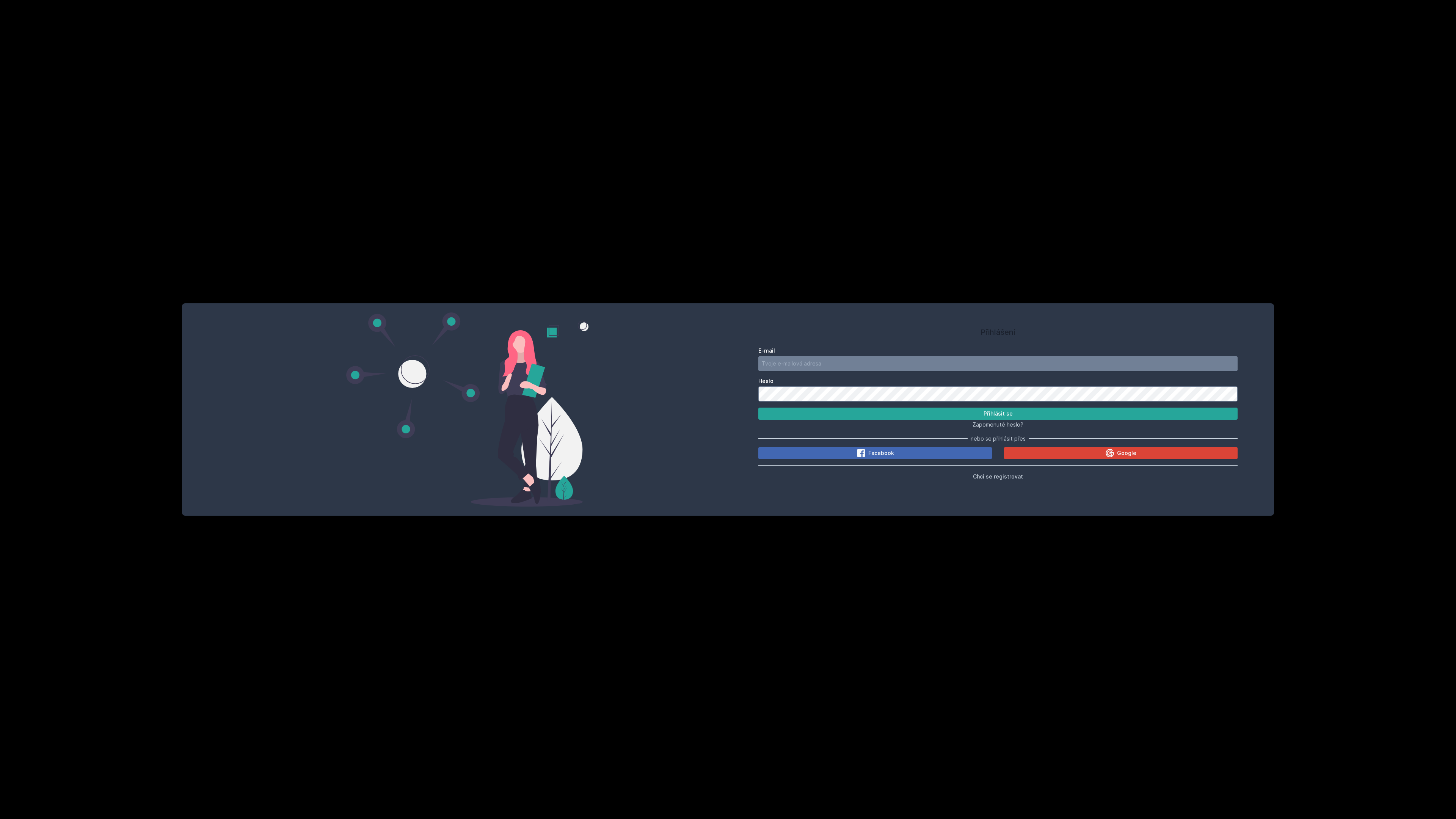 This screenshot has height=819, width=1456. Describe the element at coordinates (998, 332) in the screenshot. I see `h1: Přihlášení` at that location.